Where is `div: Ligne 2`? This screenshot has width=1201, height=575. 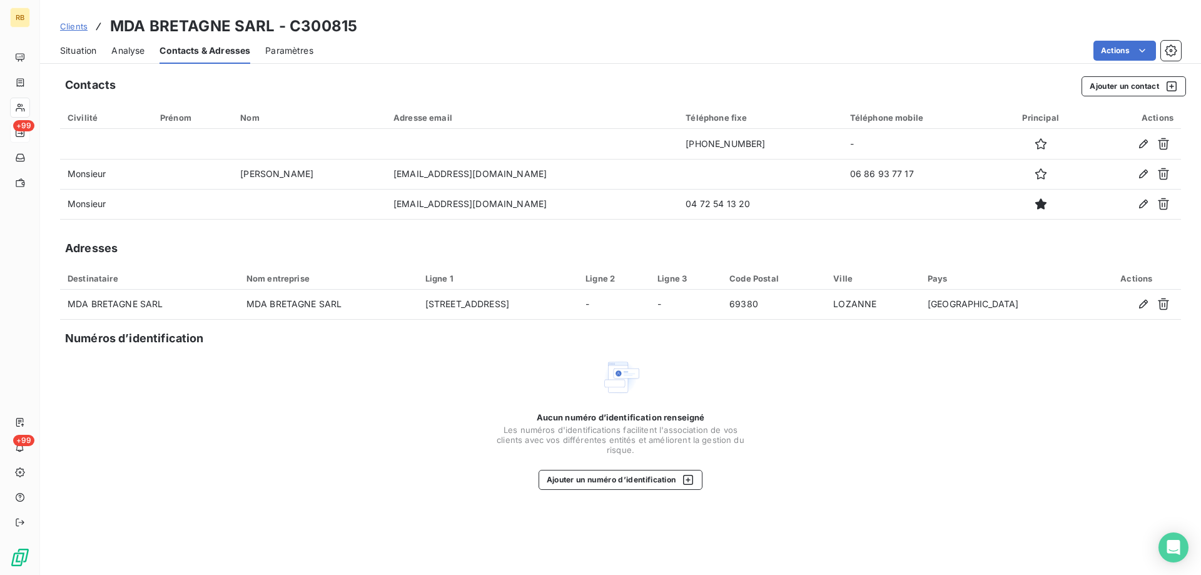 div: Ligne 2 is located at coordinates (614, 278).